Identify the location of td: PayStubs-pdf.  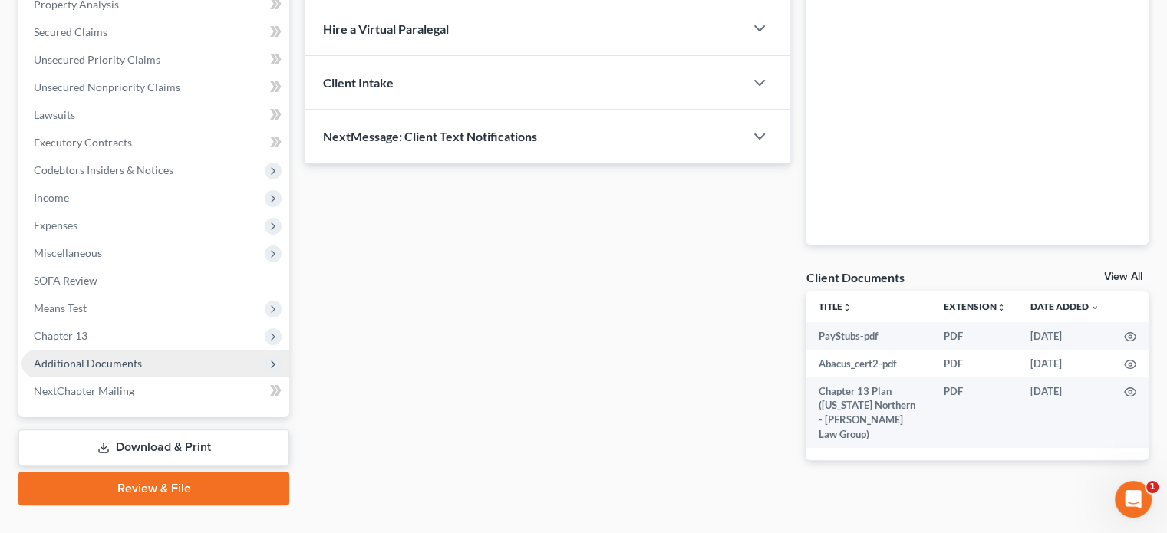
(869, 336).